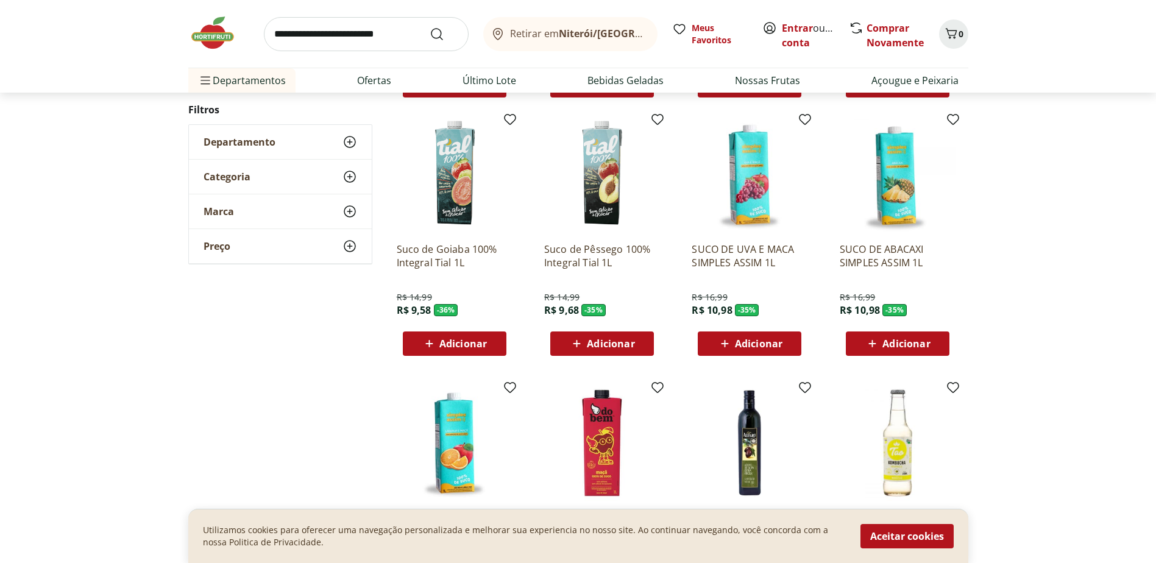 This screenshot has height=563, width=1156. What do you see at coordinates (898, 256) in the screenshot?
I see `a: SUCO DE ABACAXI SIMPLES ASSIM 1L` at bounding box center [898, 256].